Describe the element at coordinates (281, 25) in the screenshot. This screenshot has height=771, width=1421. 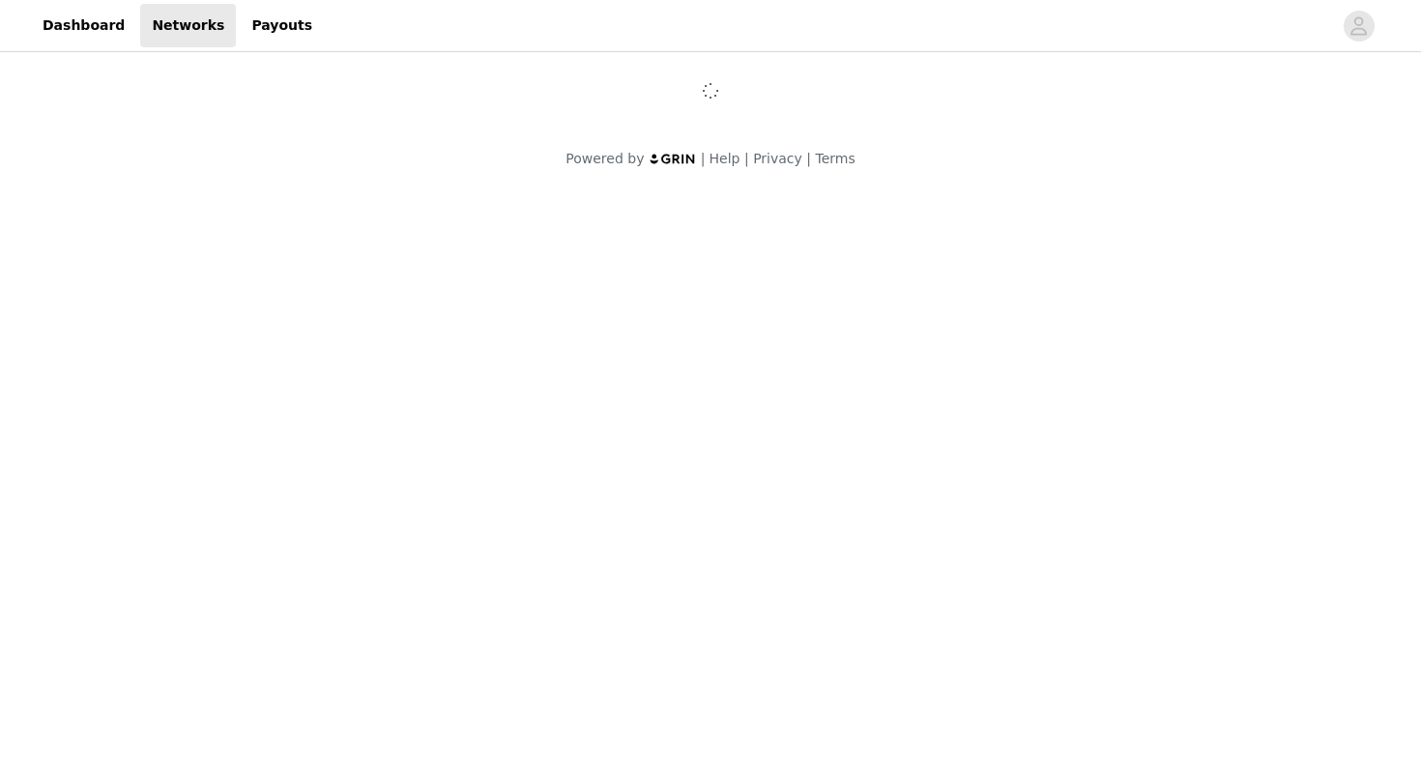
I see `a: Payouts` at that location.